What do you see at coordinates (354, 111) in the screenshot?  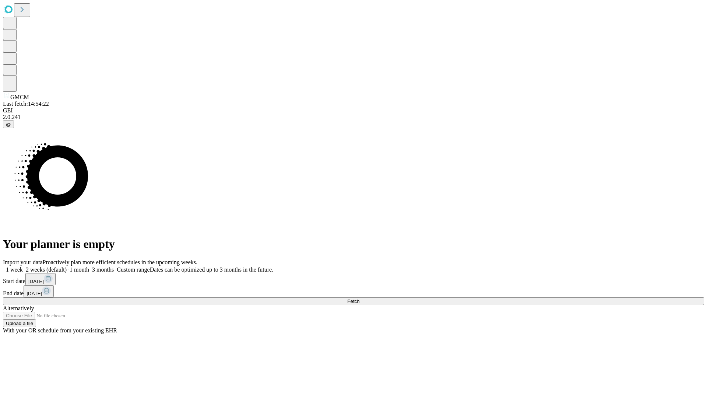 I see `div: GEI` at bounding box center [354, 111].